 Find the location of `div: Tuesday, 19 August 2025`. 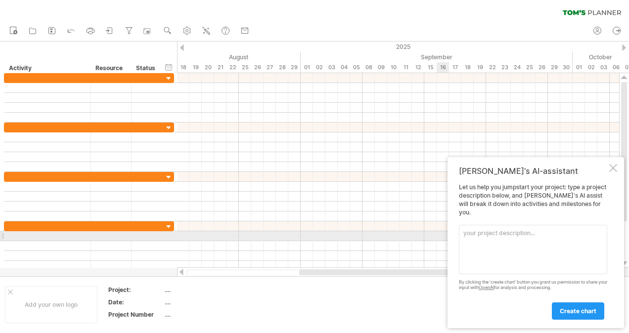

div: Tuesday, 19 August 2025 is located at coordinates (195, 67).